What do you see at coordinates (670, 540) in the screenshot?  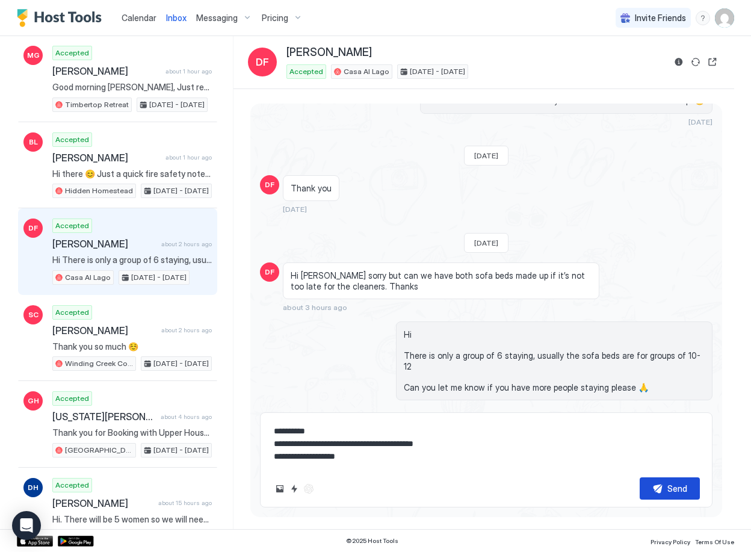 I see `a: Privacy Policy` at bounding box center [670, 540].